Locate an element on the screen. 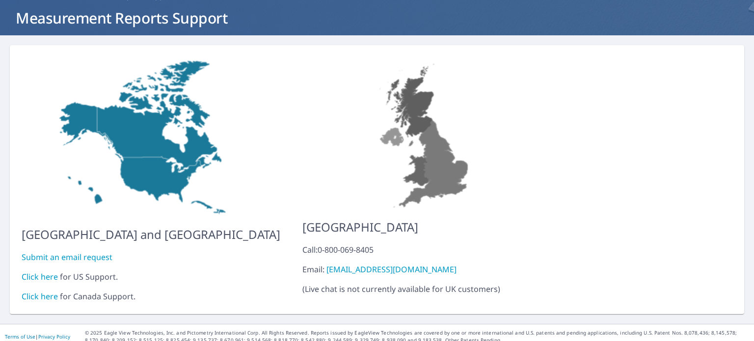  div: Email: is located at coordinates (425, 269).